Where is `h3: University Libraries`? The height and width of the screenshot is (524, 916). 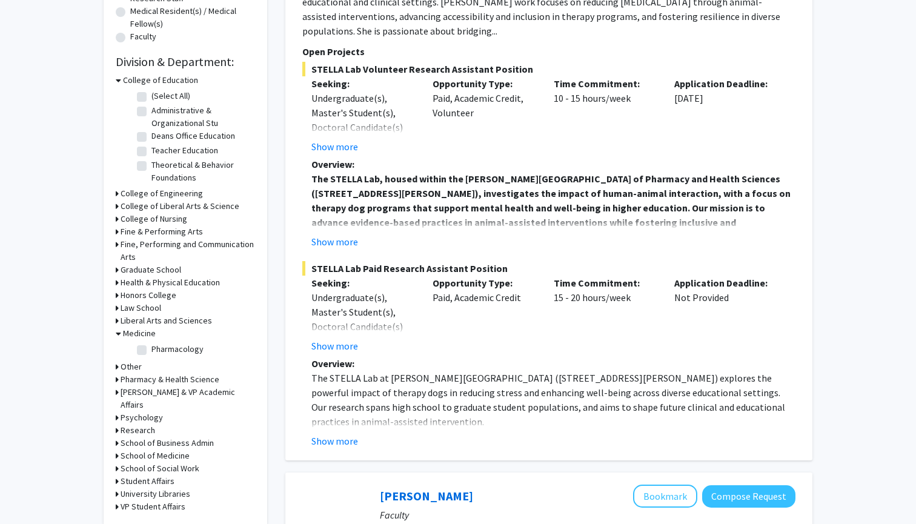 h3: University Libraries is located at coordinates (155, 494).